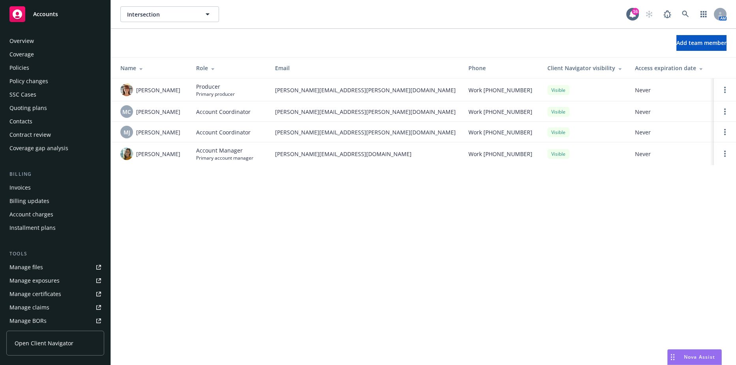 The width and height of the screenshot is (736, 365). What do you see at coordinates (170, 14) in the screenshot?
I see `button: Intersection` at bounding box center [170, 14].